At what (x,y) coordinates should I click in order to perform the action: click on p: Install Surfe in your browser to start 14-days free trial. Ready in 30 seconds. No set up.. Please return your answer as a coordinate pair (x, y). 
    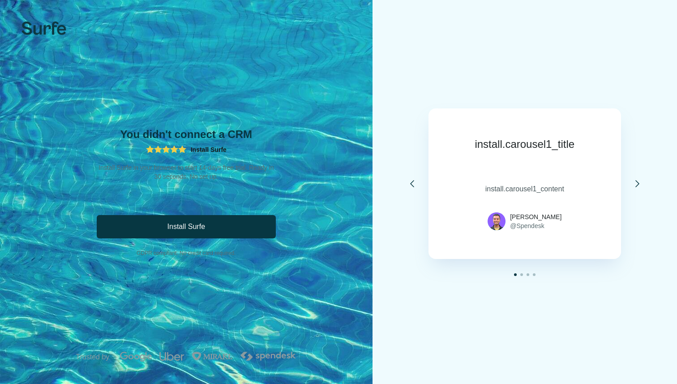
    Looking at the image, I should click on (186, 172).